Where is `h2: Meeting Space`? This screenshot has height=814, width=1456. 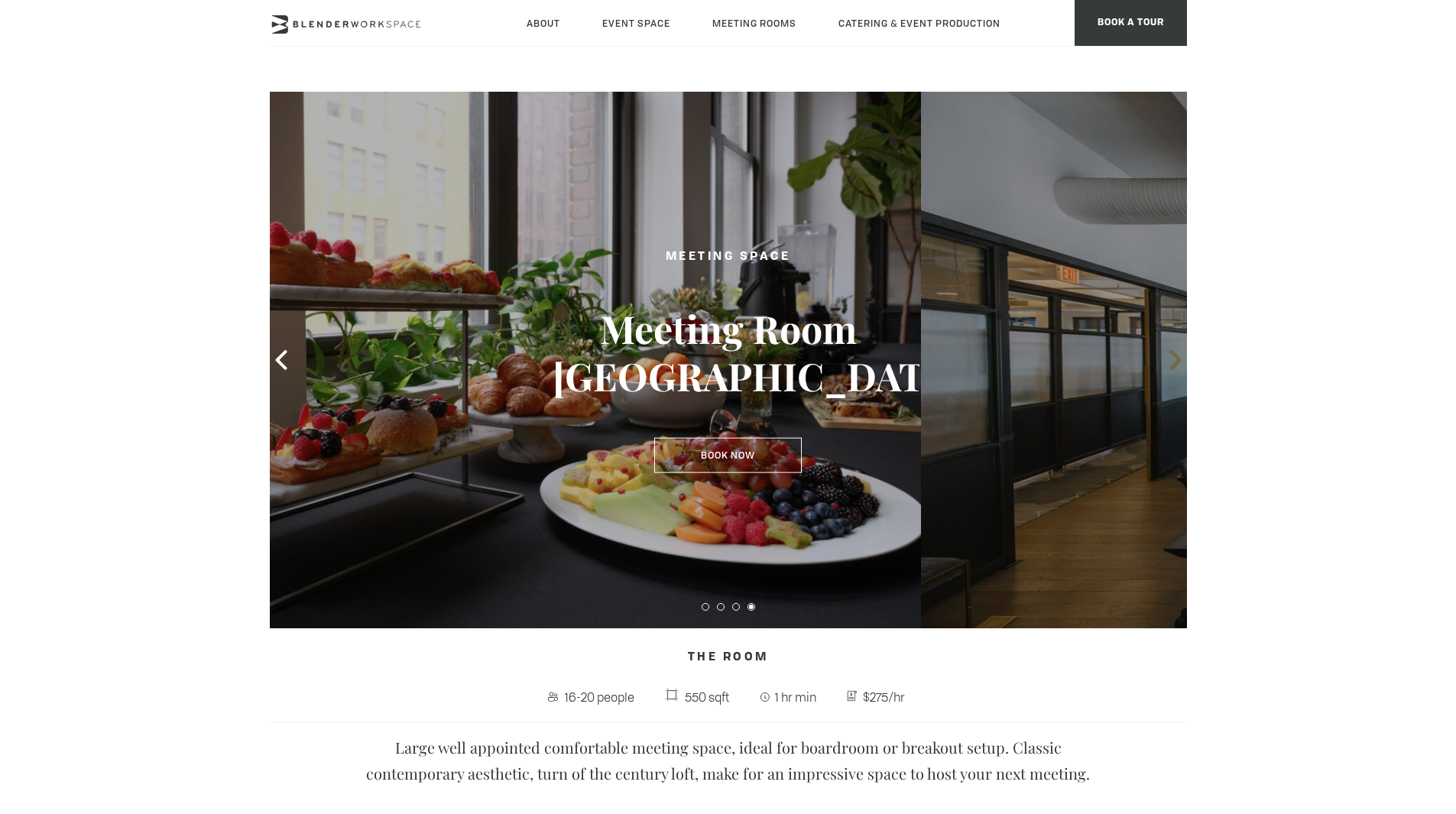
h2: Meeting Space is located at coordinates (728, 256).